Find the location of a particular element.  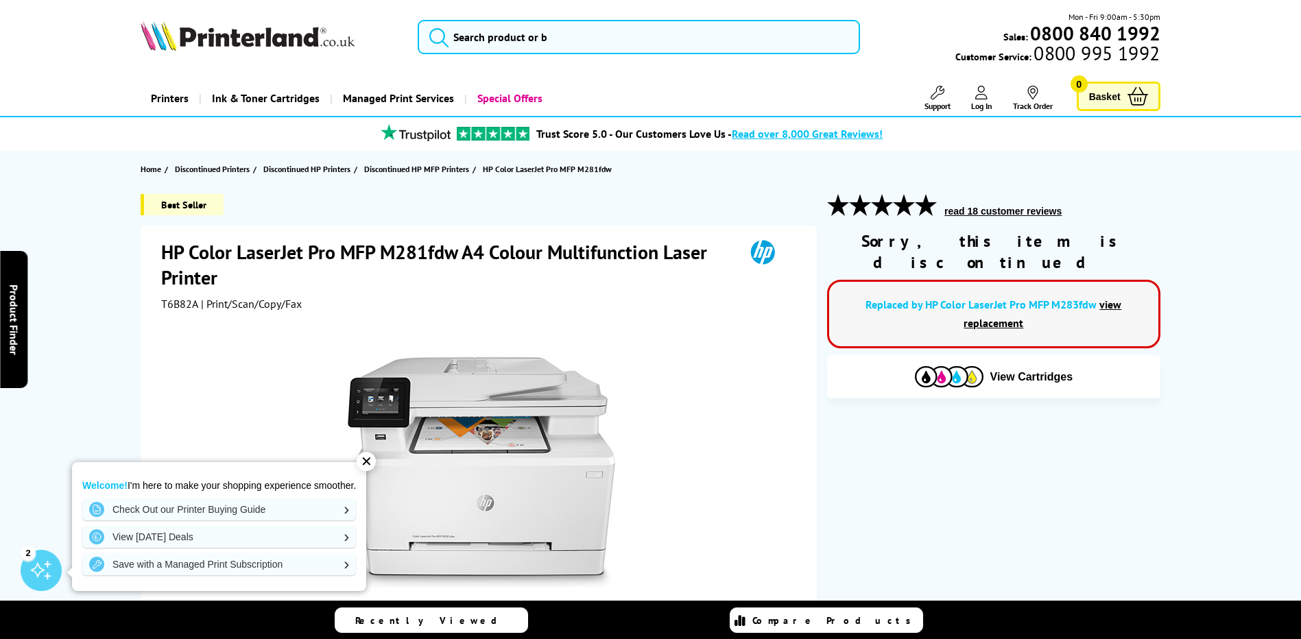

span: Best Seller is located at coordinates (182, 204).